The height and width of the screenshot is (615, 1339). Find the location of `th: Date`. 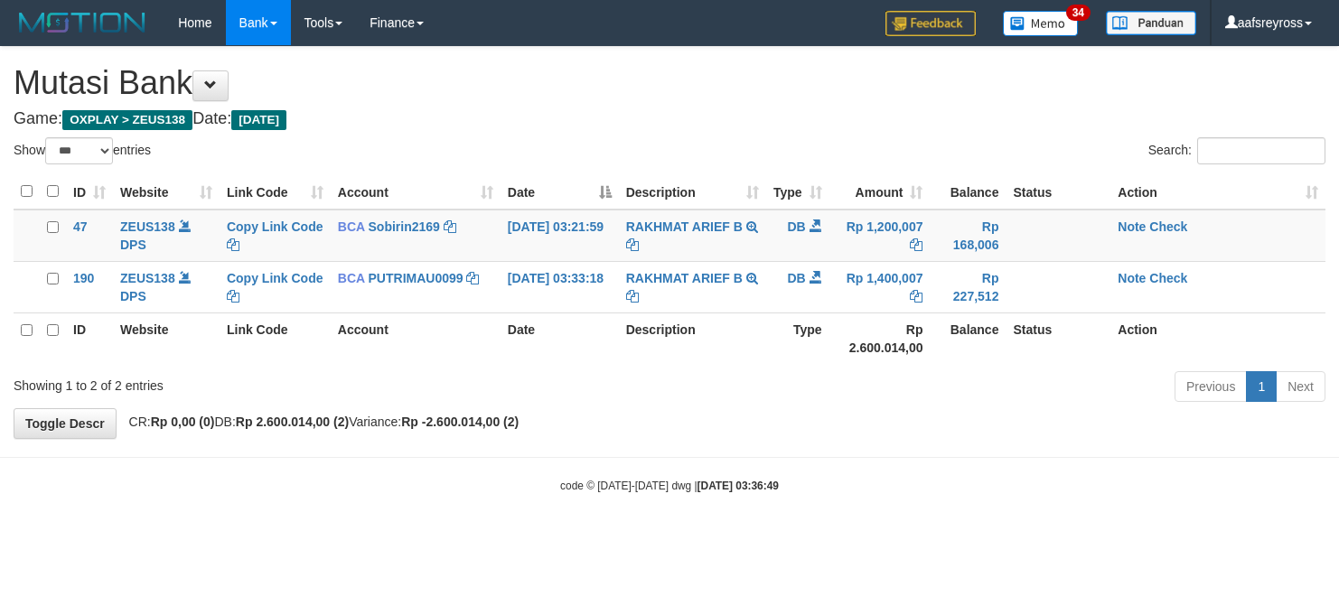

th: Date is located at coordinates (559, 338).